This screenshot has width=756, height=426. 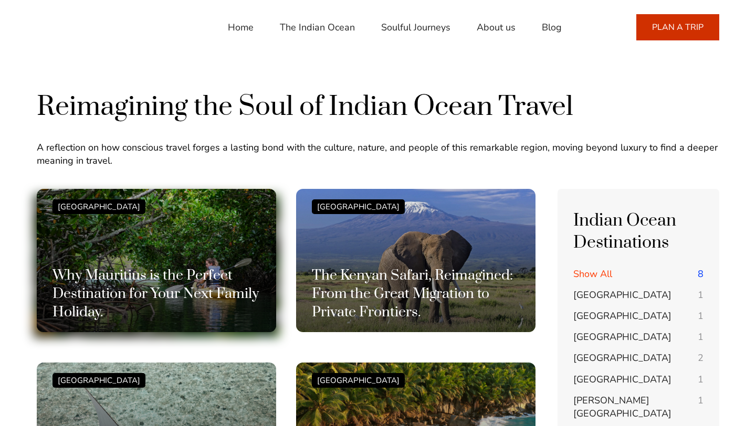 What do you see at coordinates (156, 294) in the screenshot?
I see `h3: Why Mauritius is the Perfect Destination for Your Next Family Holiday.` at bounding box center [156, 294].